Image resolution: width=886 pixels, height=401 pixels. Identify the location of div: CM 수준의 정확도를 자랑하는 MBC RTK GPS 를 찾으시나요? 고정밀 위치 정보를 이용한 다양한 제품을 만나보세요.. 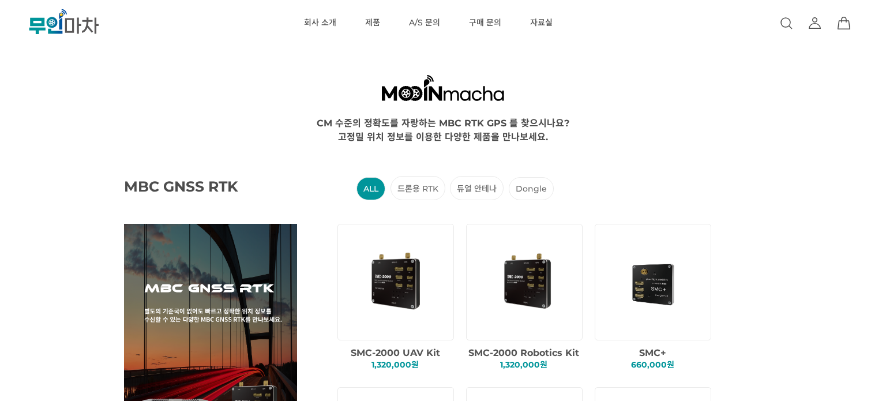
(443, 129).